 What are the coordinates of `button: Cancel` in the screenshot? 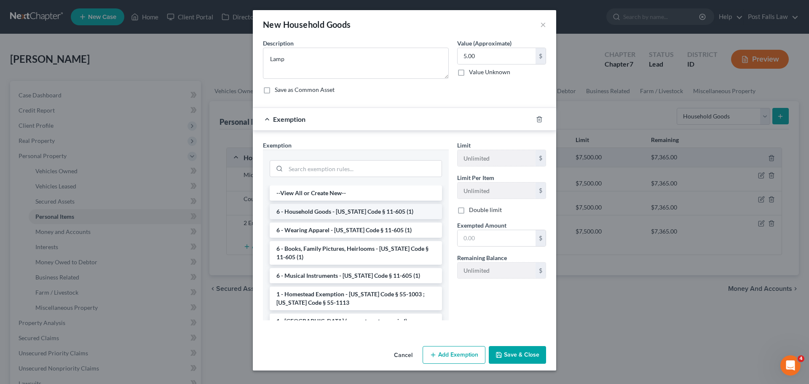 It's located at (403, 355).